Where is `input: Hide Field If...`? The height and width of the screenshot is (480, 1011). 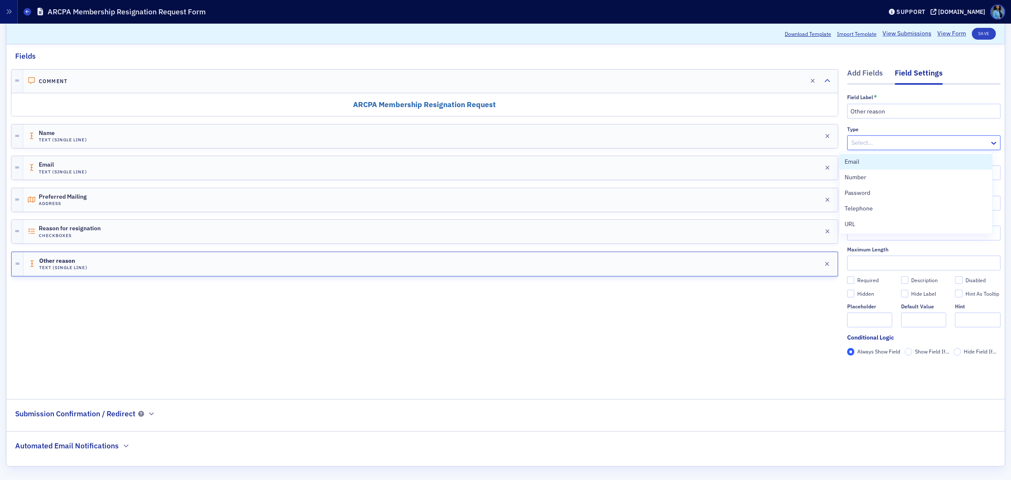 input: Hide Field If... is located at coordinates (958, 351).